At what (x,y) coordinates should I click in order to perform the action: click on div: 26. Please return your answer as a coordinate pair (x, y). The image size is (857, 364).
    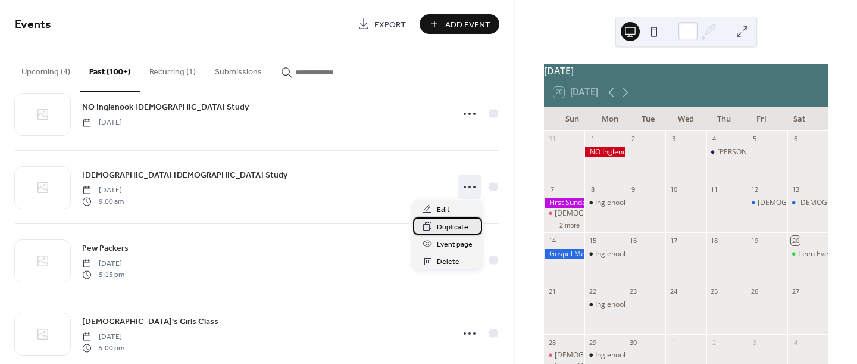
    Looking at the image, I should click on (755, 291).